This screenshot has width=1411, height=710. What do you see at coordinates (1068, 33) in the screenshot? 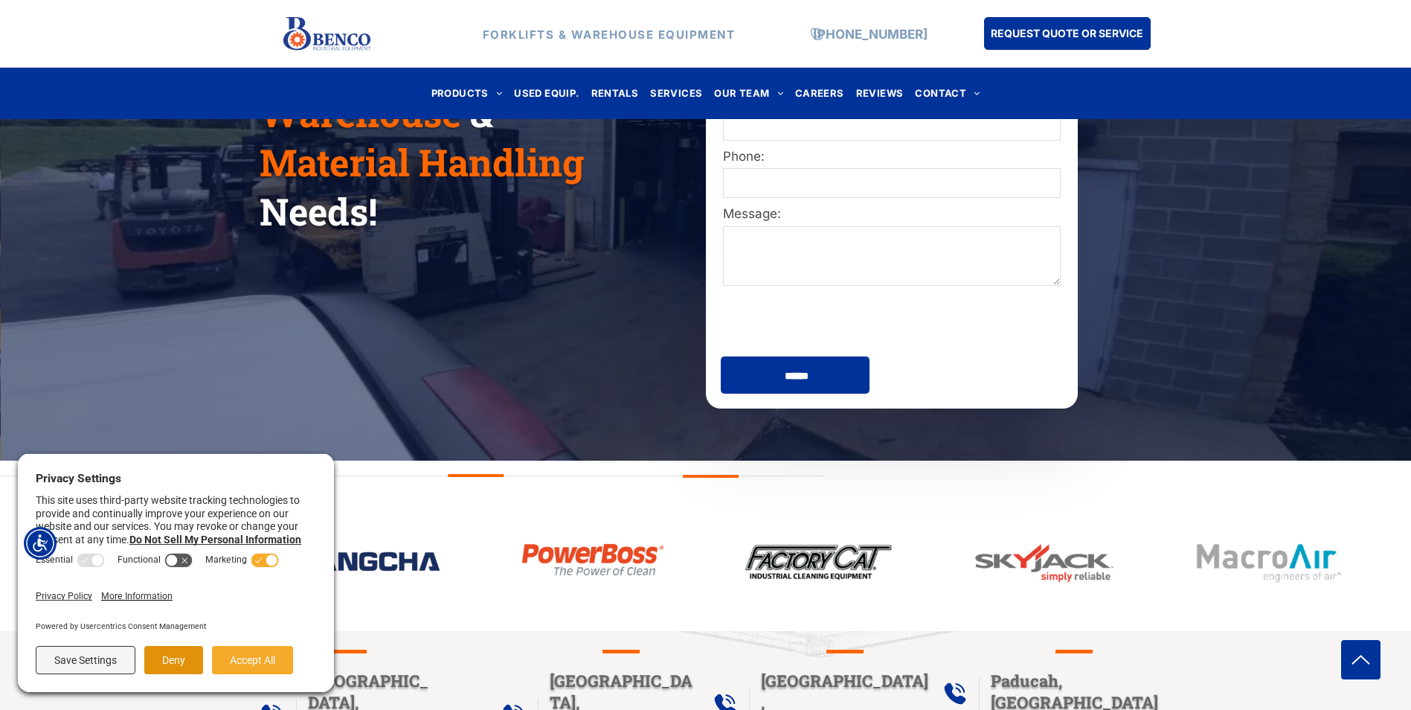
I see `a: REQUEST QUOTE OR SERVICE` at bounding box center [1068, 33].